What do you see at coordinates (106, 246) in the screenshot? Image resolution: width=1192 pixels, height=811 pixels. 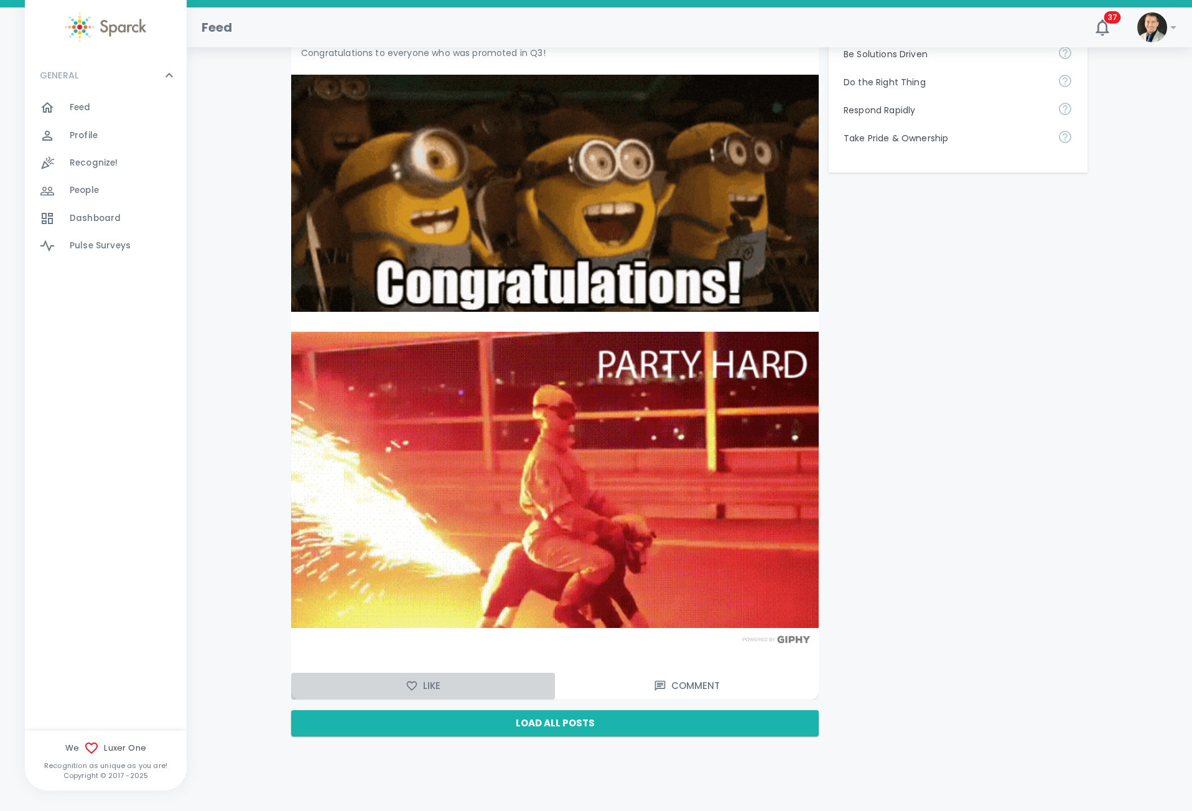 I see `div: Pulse Surveys` at bounding box center [106, 246].